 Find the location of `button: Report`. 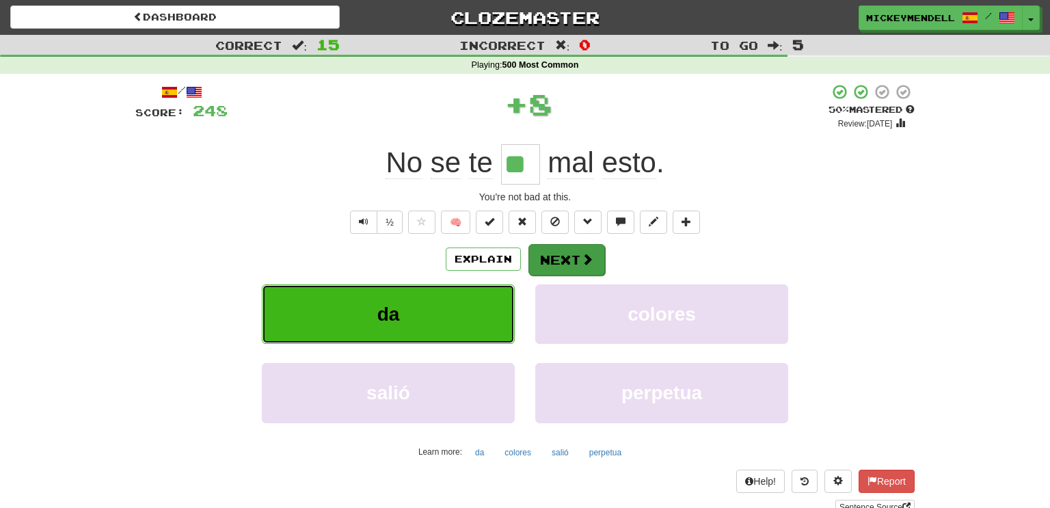

button: Report is located at coordinates (887, 481).